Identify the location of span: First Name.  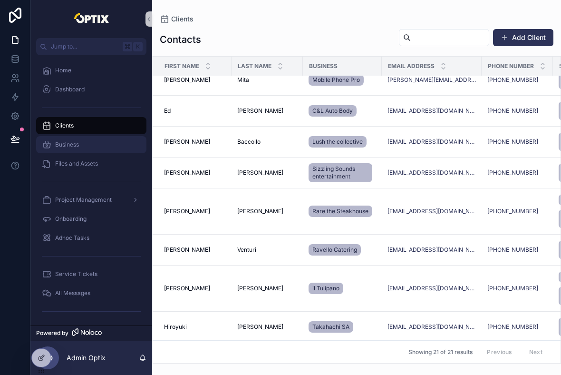
(182, 66).